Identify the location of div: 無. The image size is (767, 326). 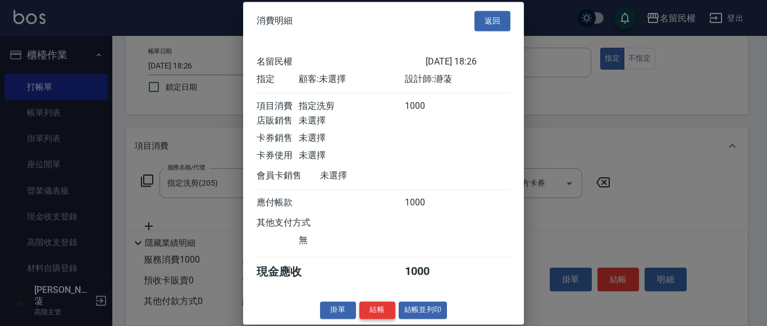
(351, 240).